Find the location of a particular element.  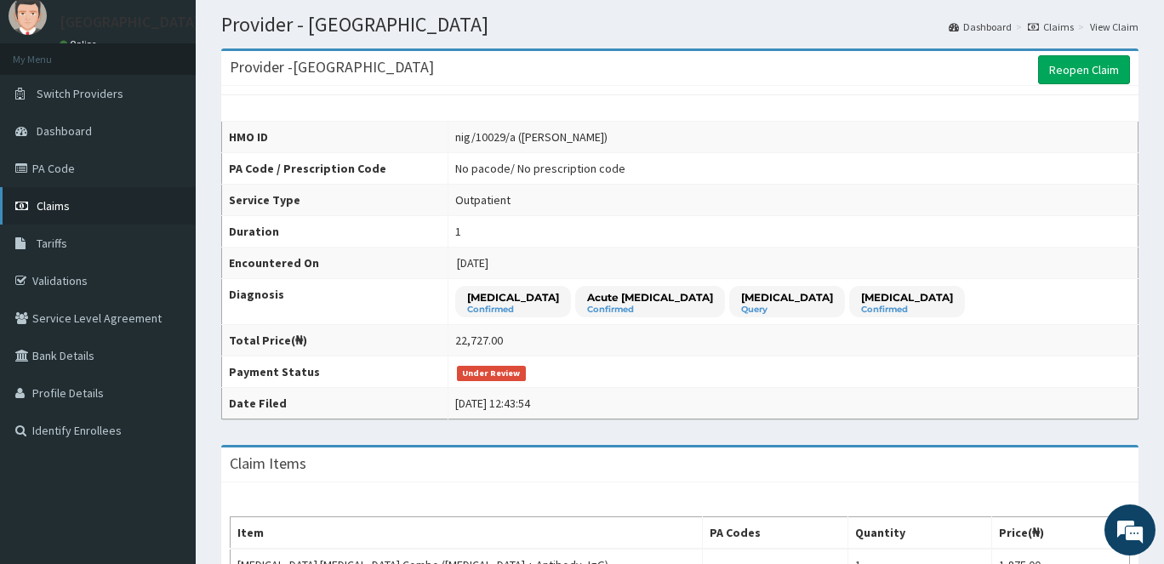

th: PA Codes is located at coordinates (775, 533).